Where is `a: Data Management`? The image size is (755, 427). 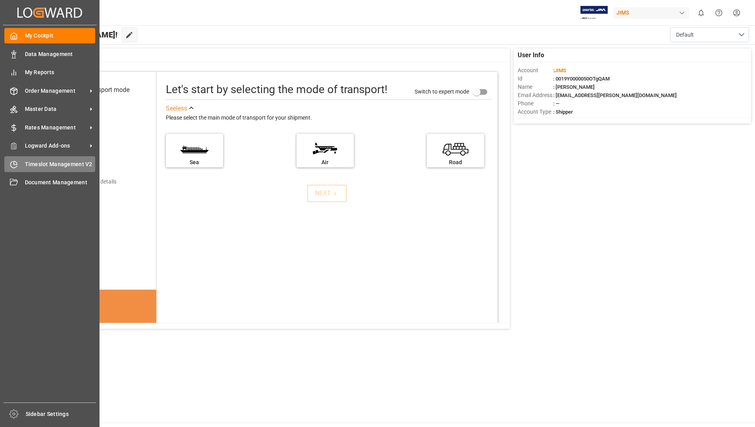
a: Data Management is located at coordinates (50, 54).